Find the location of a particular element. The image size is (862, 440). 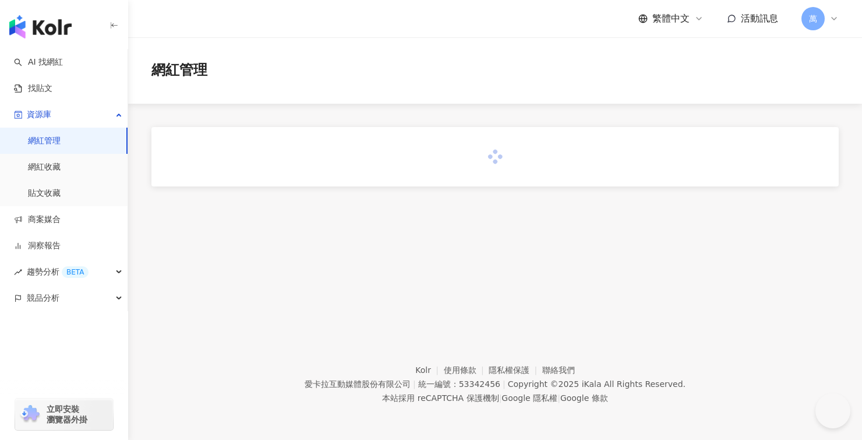

span: 活動訊息 is located at coordinates (759, 18).